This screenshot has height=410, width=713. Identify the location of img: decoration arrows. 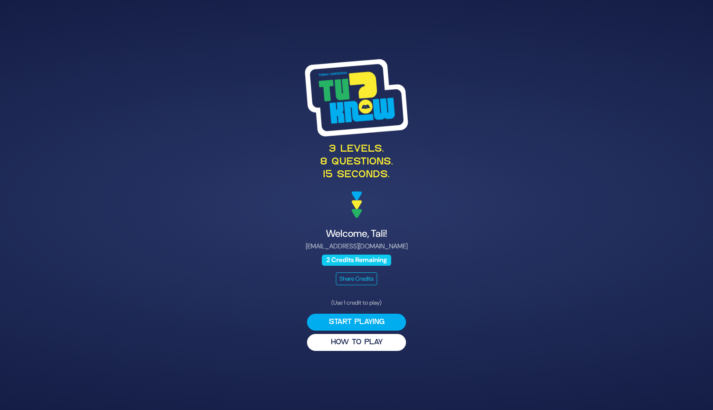
(357, 204).